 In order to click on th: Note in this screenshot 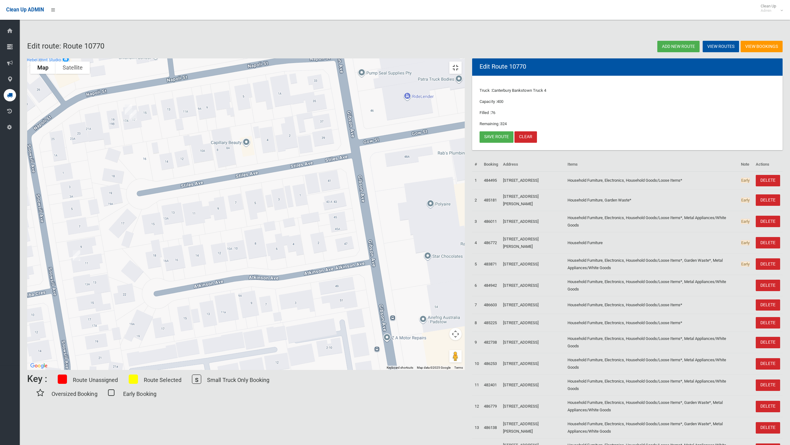, I will do `click(746, 164)`.